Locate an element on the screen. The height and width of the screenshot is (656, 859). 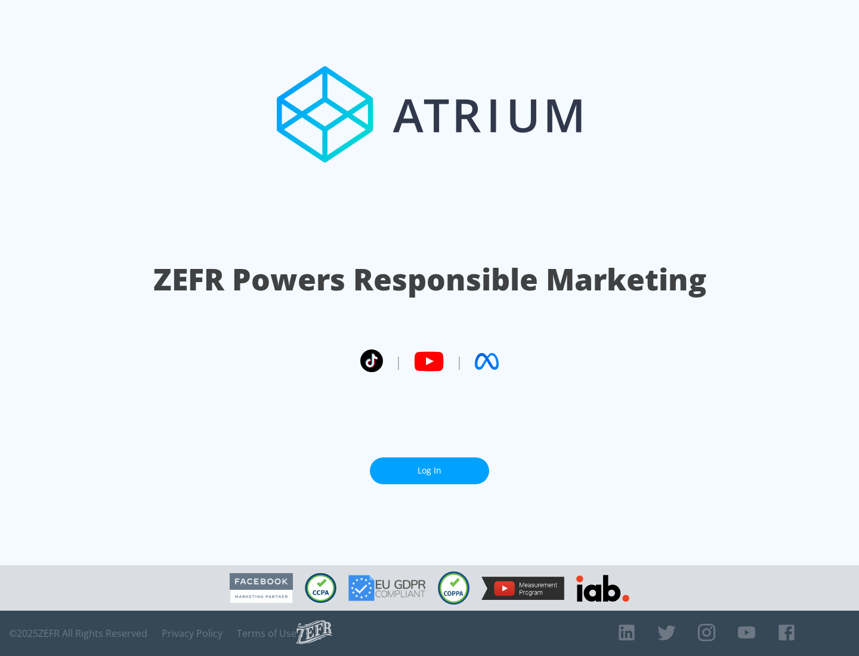
a: Terms of Use is located at coordinates (267, 634).